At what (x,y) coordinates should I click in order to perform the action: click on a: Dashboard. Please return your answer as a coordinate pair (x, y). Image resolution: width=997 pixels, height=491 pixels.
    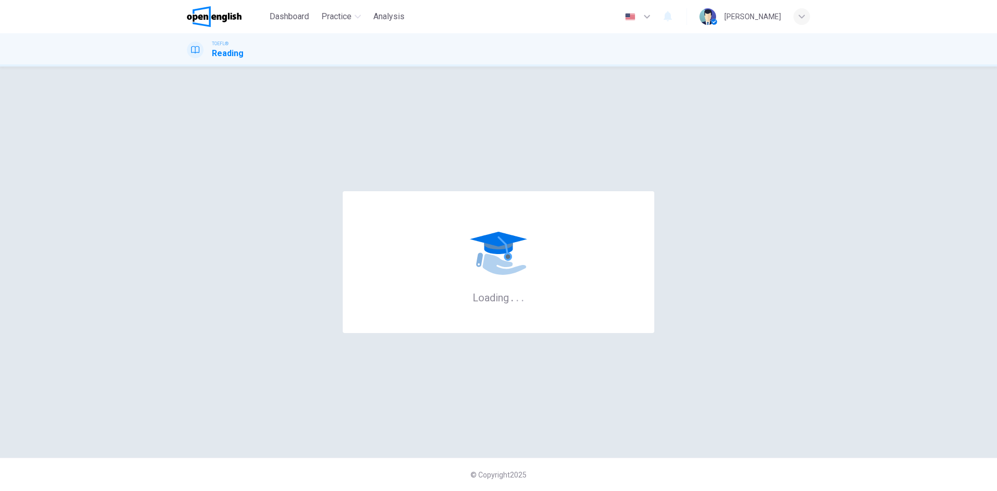
    Looking at the image, I should click on (289, 17).